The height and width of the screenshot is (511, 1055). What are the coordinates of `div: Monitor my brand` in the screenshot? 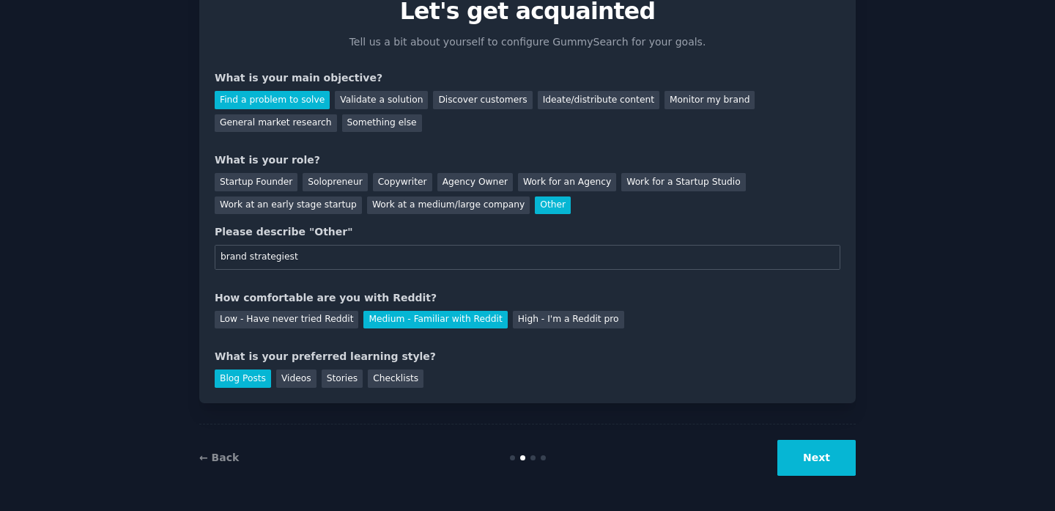 It's located at (709, 100).